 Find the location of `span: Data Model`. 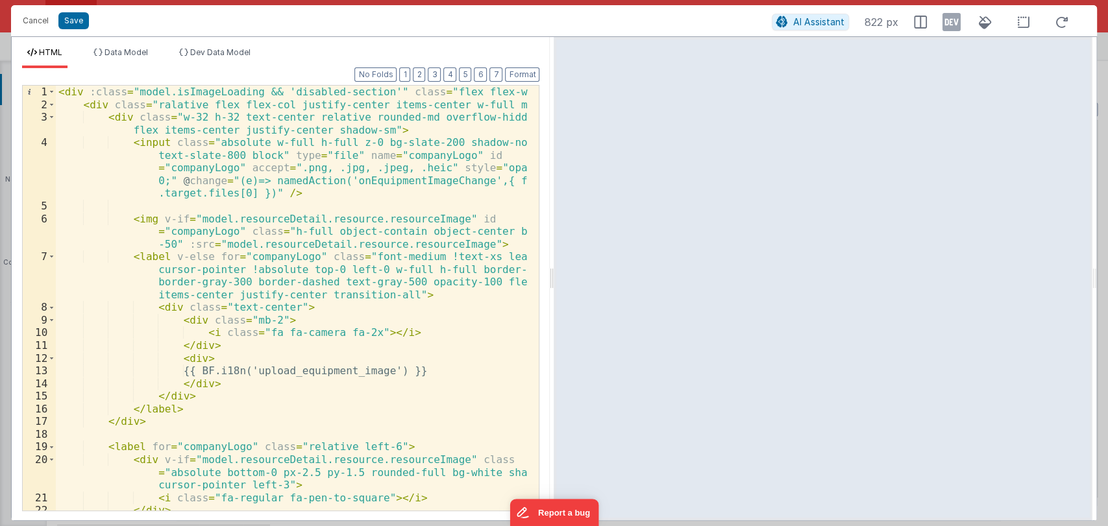

span: Data Model is located at coordinates (126, 52).